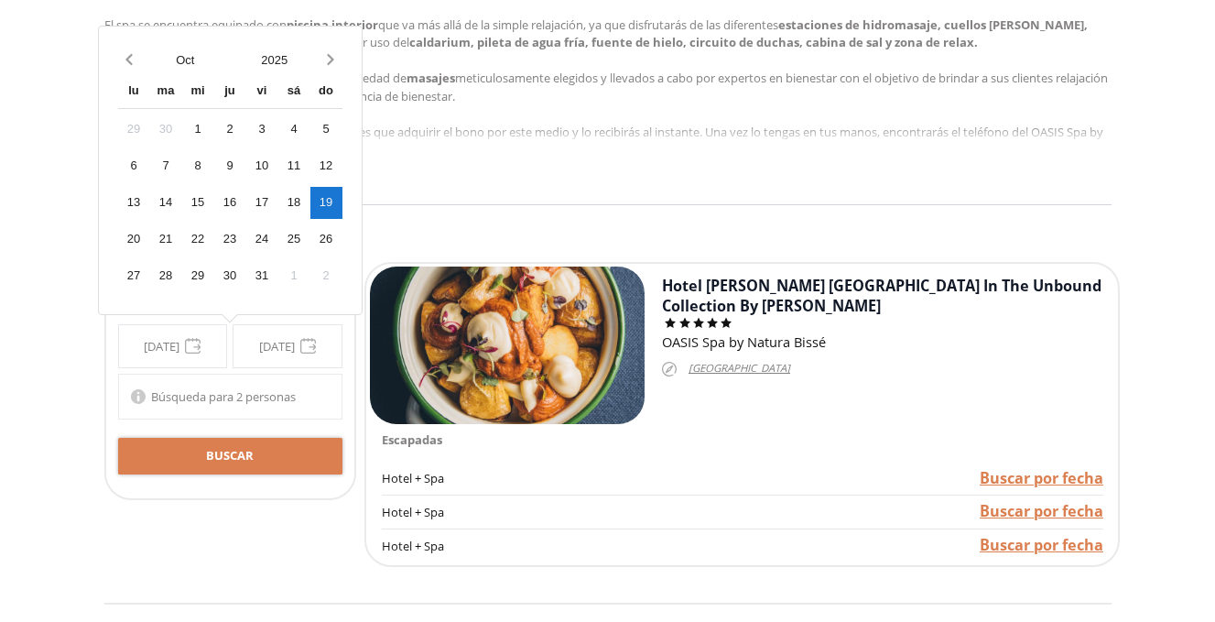 This screenshot has width=1215, height=622. Describe the element at coordinates (230, 239) in the screenshot. I see `div: 23` at that location.